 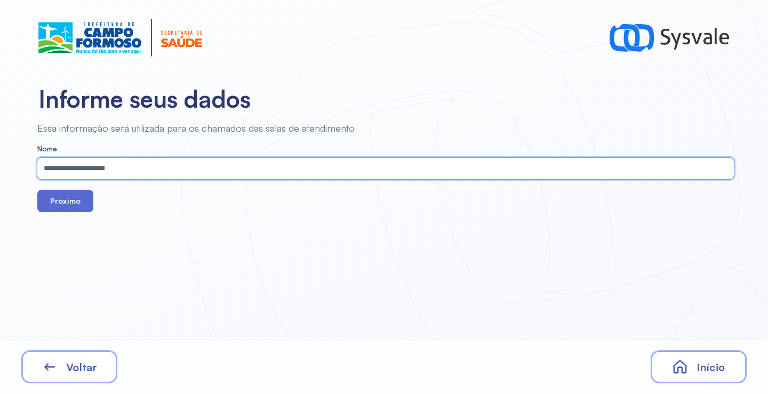 I want to click on button: Próximo, so click(x=65, y=201).